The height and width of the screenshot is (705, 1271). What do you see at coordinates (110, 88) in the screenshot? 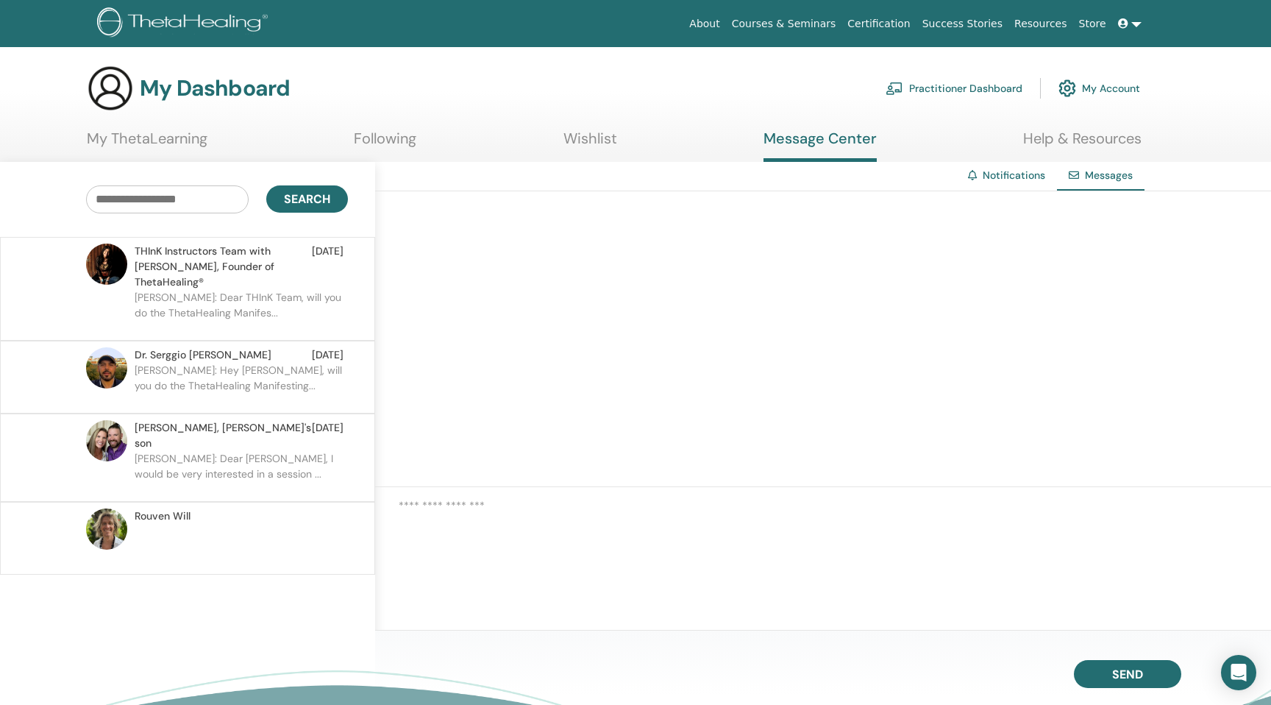
I see `img: generic-user-icon.jpg` at bounding box center [110, 88].